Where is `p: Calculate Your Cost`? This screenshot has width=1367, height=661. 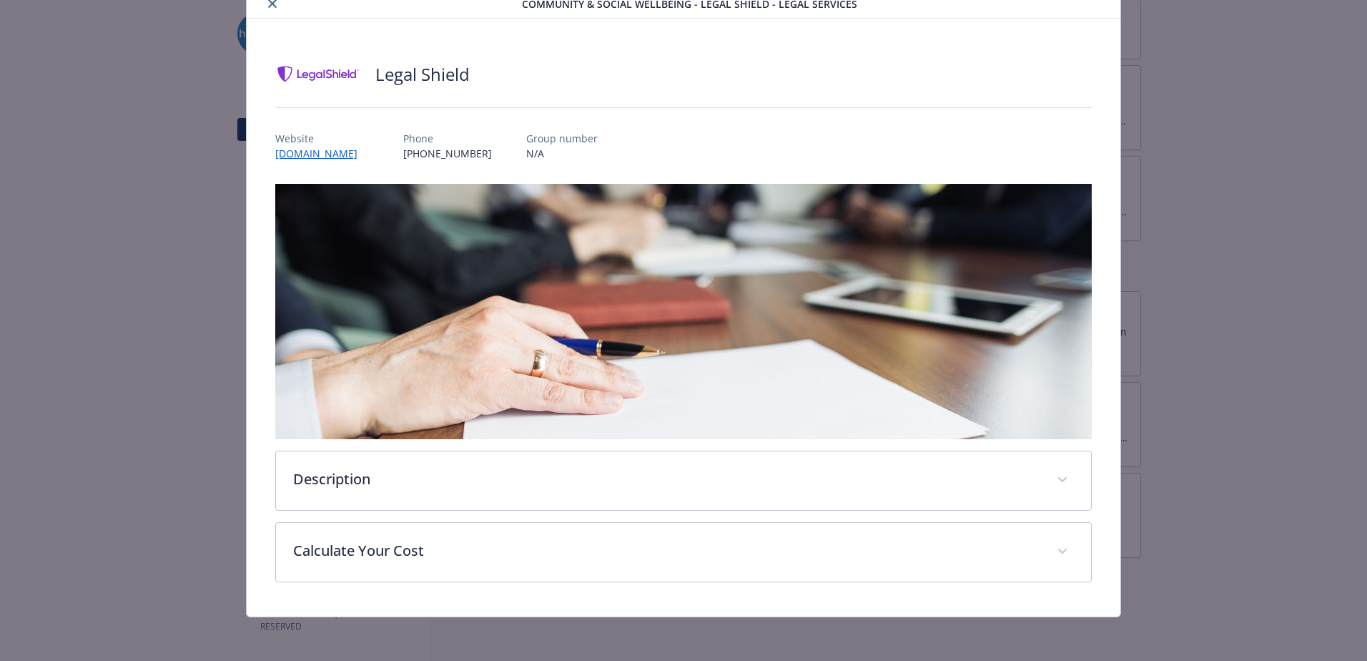 p: Calculate Your Cost is located at coordinates (667, 551).